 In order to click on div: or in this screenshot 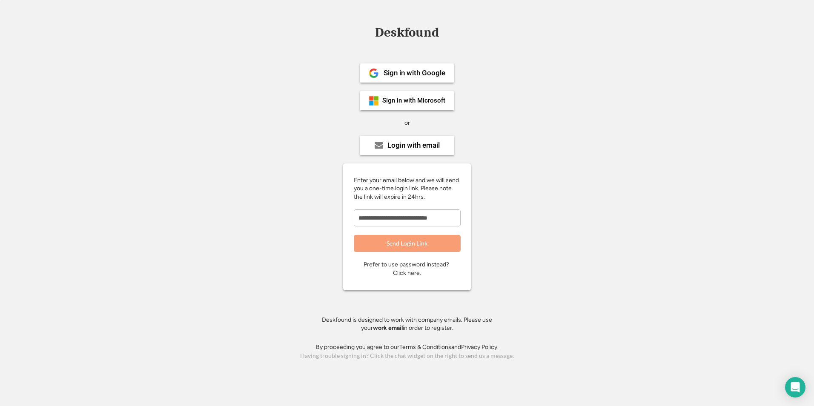, I will do `click(407, 123)`.